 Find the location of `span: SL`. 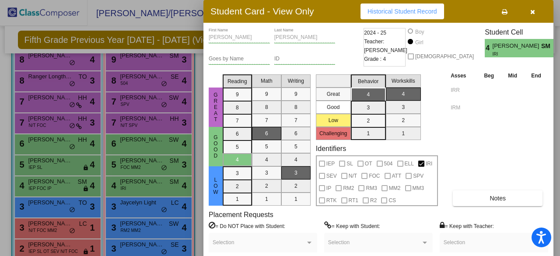

span: SL is located at coordinates (350, 164).